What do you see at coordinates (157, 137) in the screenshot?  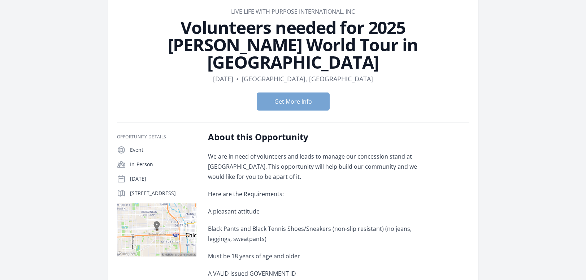 I see `h3: Opportunity Details` at bounding box center [157, 137].